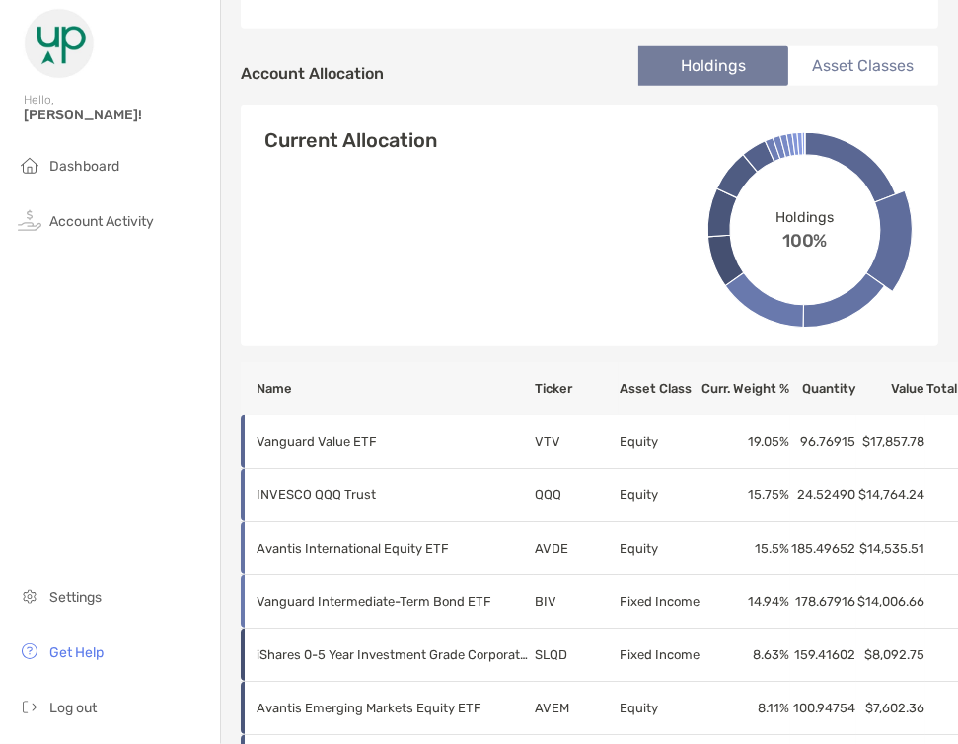 Image resolution: width=958 pixels, height=744 pixels. I want to click on th: Curr. Weight %, so click(745, 389).